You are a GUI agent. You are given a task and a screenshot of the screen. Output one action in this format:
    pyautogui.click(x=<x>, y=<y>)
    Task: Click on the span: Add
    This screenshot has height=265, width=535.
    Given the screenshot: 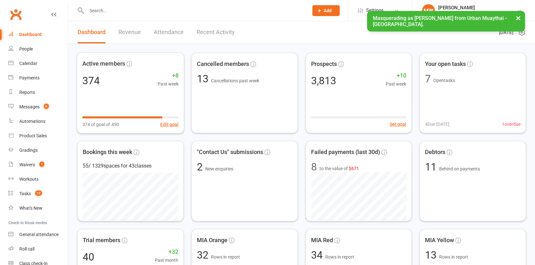 What is the action you would take?
    pyautogui.click(x=327, y=11)
    